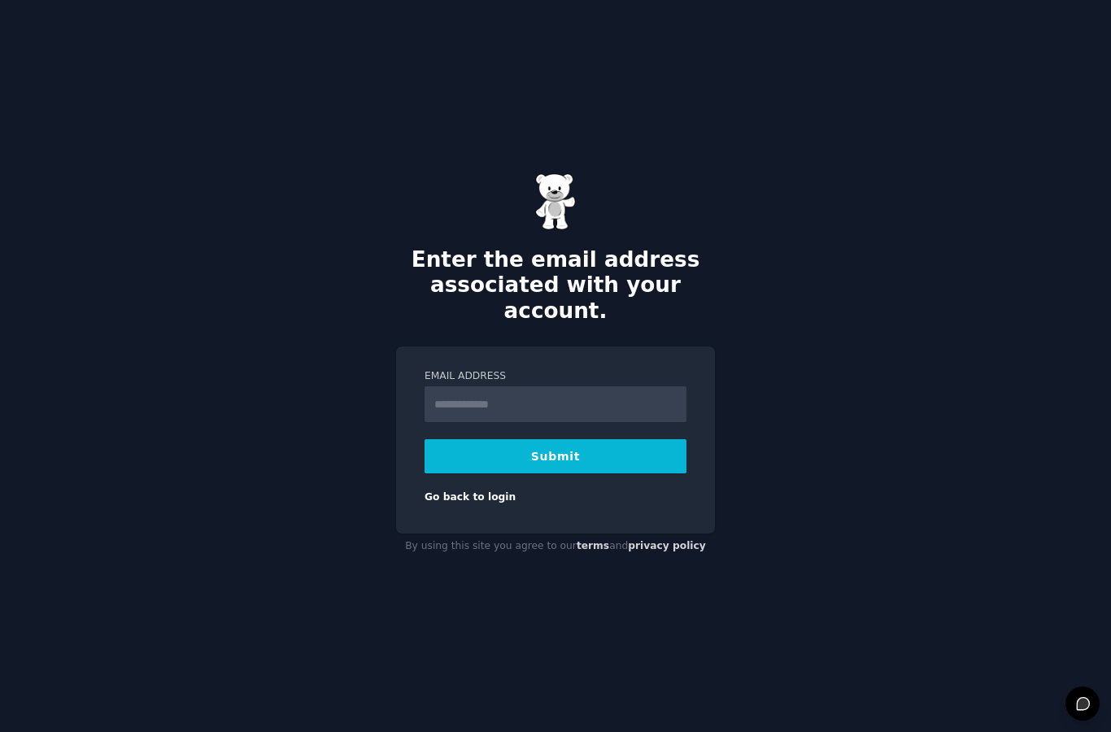  I want to click on a: terms, so click(593, 546).